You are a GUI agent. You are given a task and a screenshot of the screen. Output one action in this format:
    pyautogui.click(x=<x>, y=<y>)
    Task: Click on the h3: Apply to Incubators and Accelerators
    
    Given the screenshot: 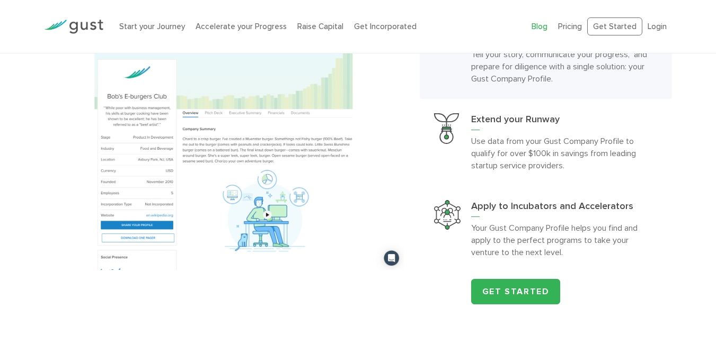 What is the action you would take?
    pyautogui.click(x=564, y=209)
    